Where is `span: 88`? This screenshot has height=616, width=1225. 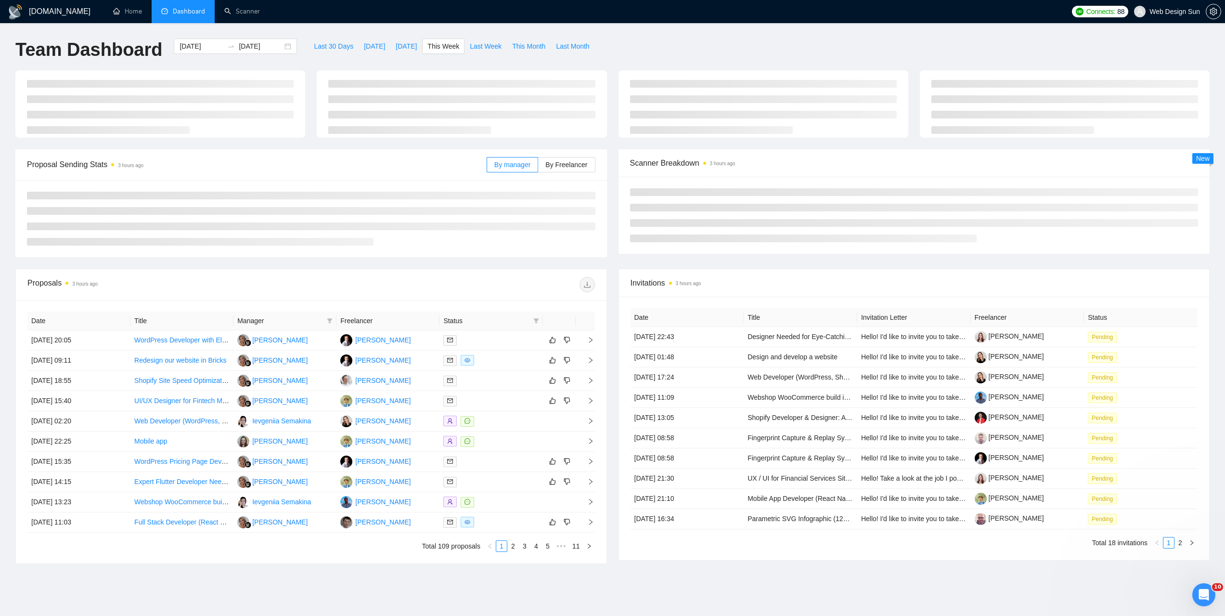
span: 88 is located at coordinates (1120, 12).